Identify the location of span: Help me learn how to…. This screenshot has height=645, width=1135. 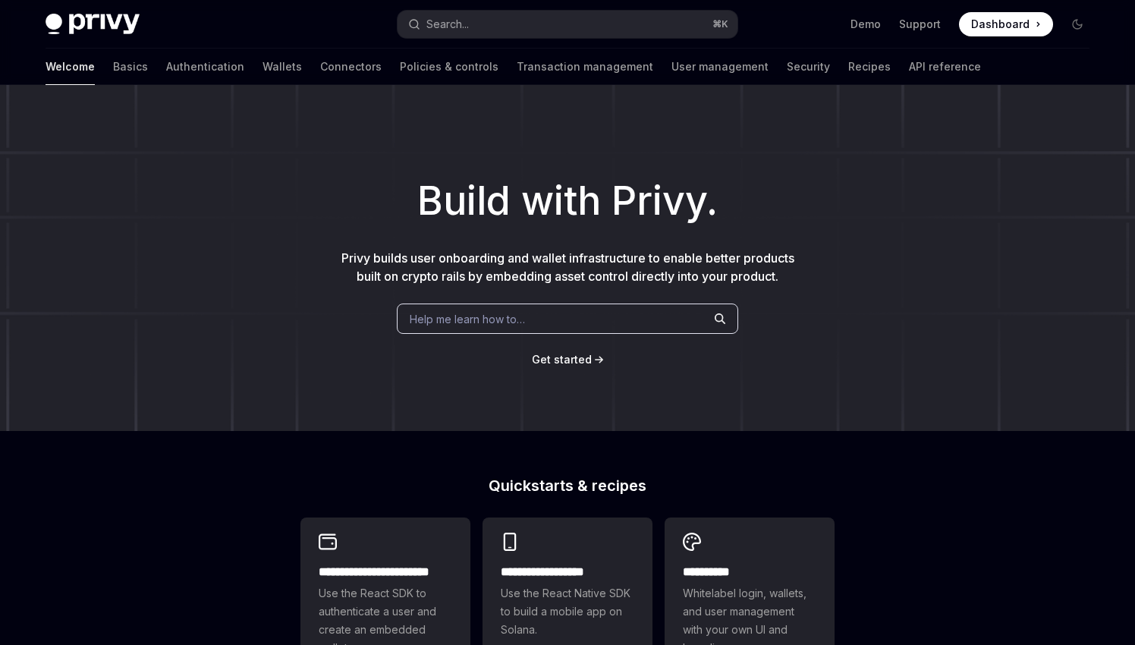
(467, 319).